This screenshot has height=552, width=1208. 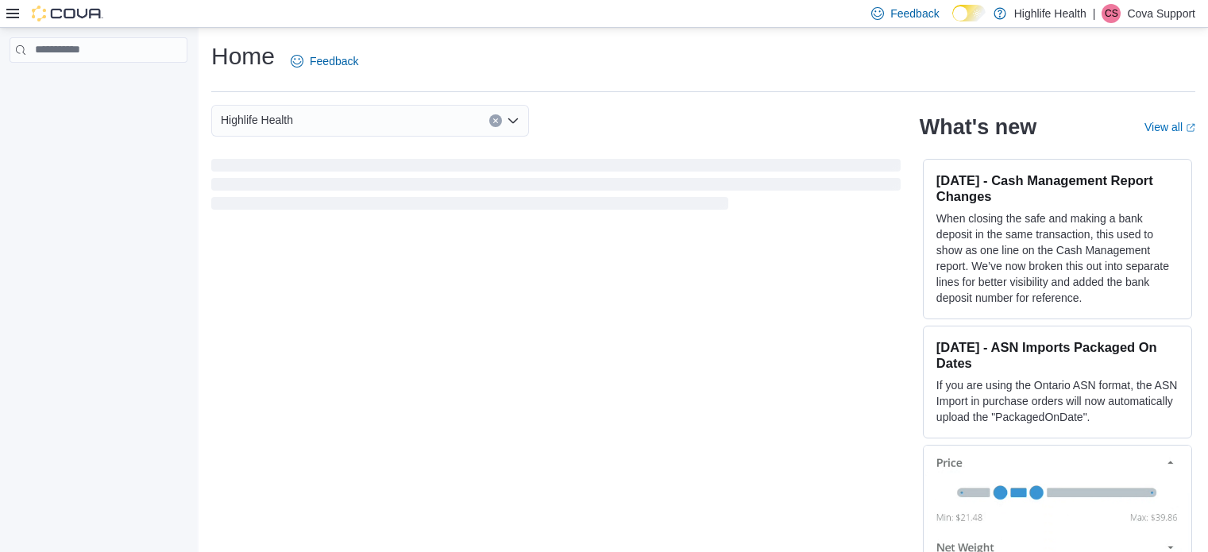 I want to click on p: When closing the safe and making a bank deposit in the same transaction, this used to show as one..., so click(x=1058, y=258).